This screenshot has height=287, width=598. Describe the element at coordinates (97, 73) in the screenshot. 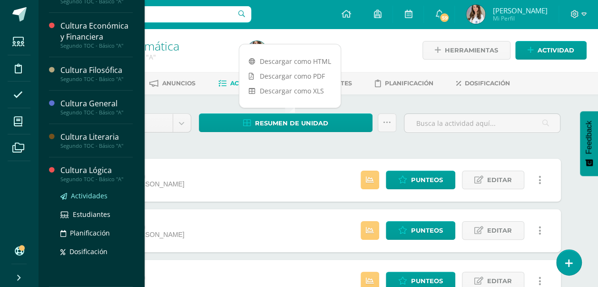

I see `a: Cultura FilosóficaSegundo TOC - Básico "A"` at that location.